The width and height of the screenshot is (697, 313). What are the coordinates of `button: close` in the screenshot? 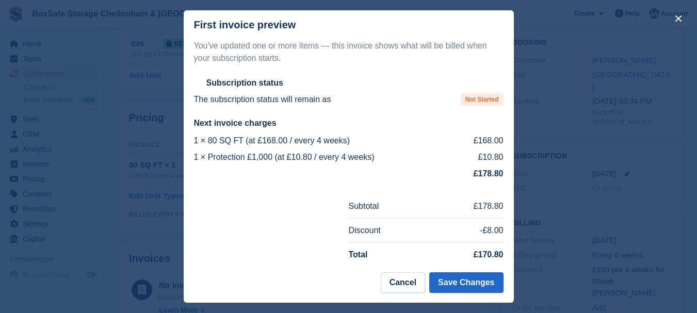 It's located at (679, 19).